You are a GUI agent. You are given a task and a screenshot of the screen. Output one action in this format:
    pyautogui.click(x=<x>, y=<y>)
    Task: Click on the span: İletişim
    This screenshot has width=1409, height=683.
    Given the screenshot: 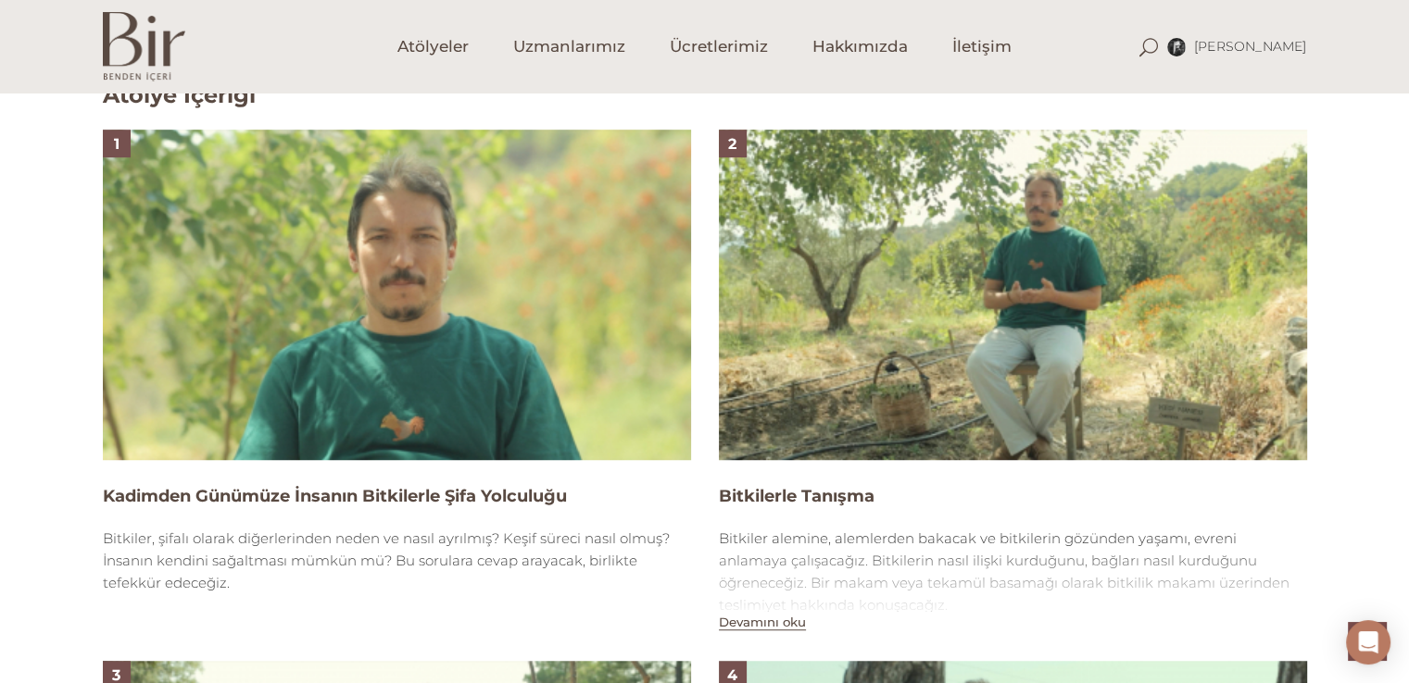 What is the action you would take?
    pyautogui.click(x=982, y=46)
    